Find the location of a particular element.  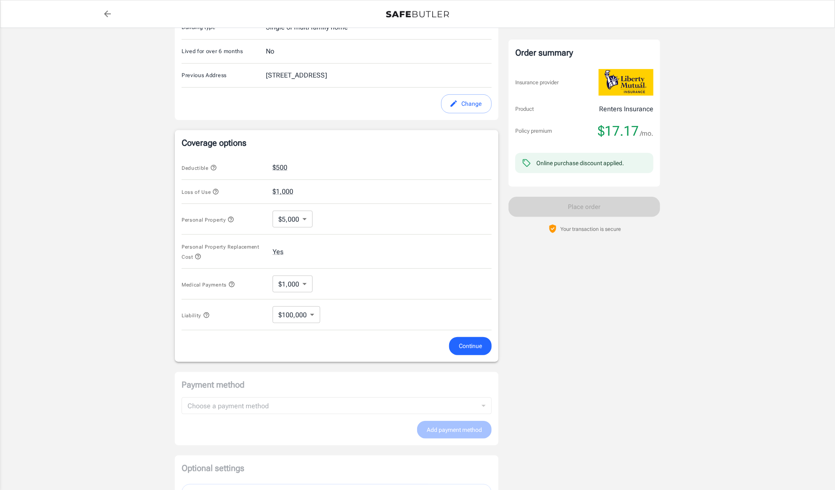

div: $1,000 is located at coordinates (292, 284).